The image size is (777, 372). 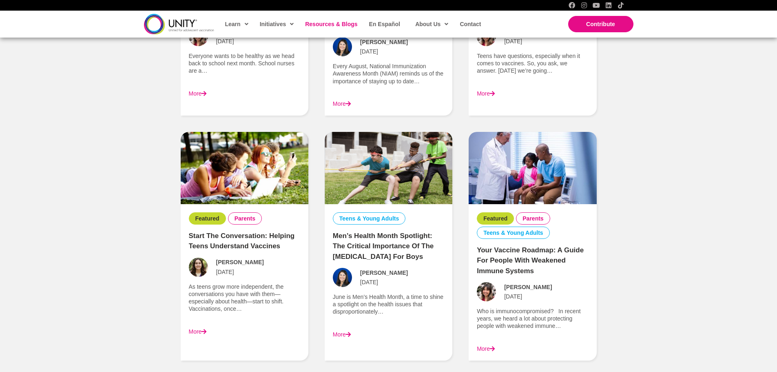 I want to click on a: Men’s Health Month Spotlight: The Critical Importance of the HPV Vaccine for Boys, so click(x=388, y=167).